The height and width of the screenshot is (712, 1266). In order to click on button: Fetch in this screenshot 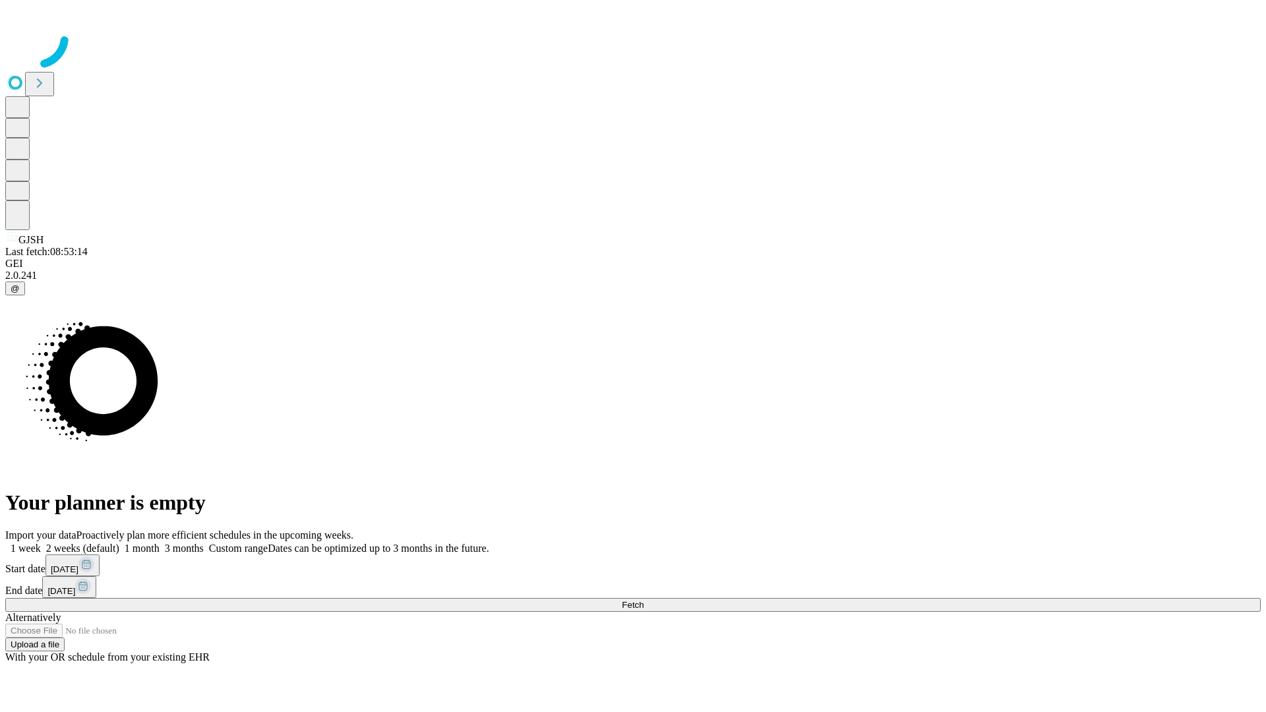, I will do `click(633, 605)`.